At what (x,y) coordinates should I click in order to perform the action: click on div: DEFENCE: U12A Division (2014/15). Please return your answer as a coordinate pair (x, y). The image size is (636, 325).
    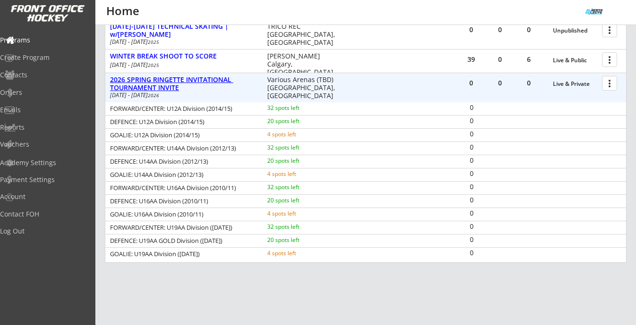
    Looking at the image, I should click on (182, 122).